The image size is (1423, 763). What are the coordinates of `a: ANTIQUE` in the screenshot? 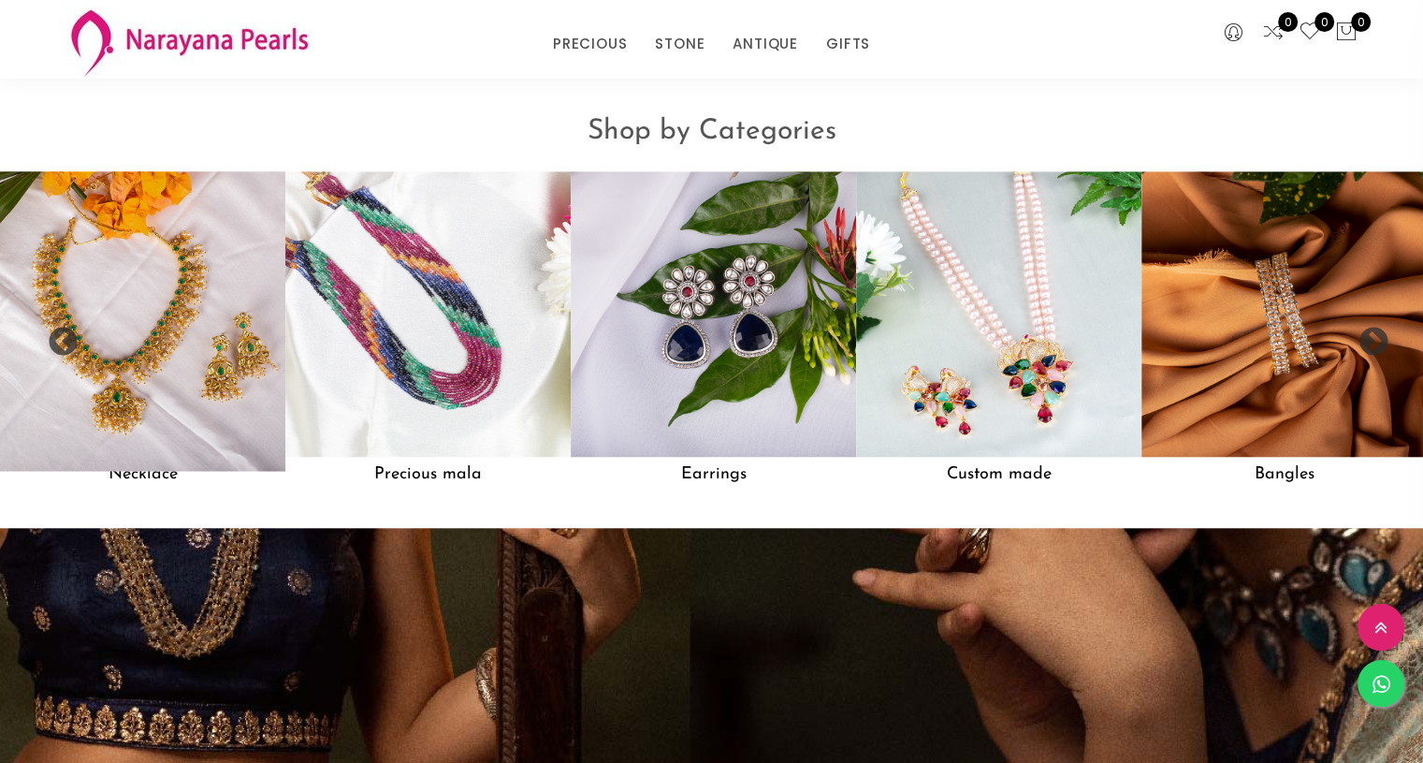 It's located at (765, 44).